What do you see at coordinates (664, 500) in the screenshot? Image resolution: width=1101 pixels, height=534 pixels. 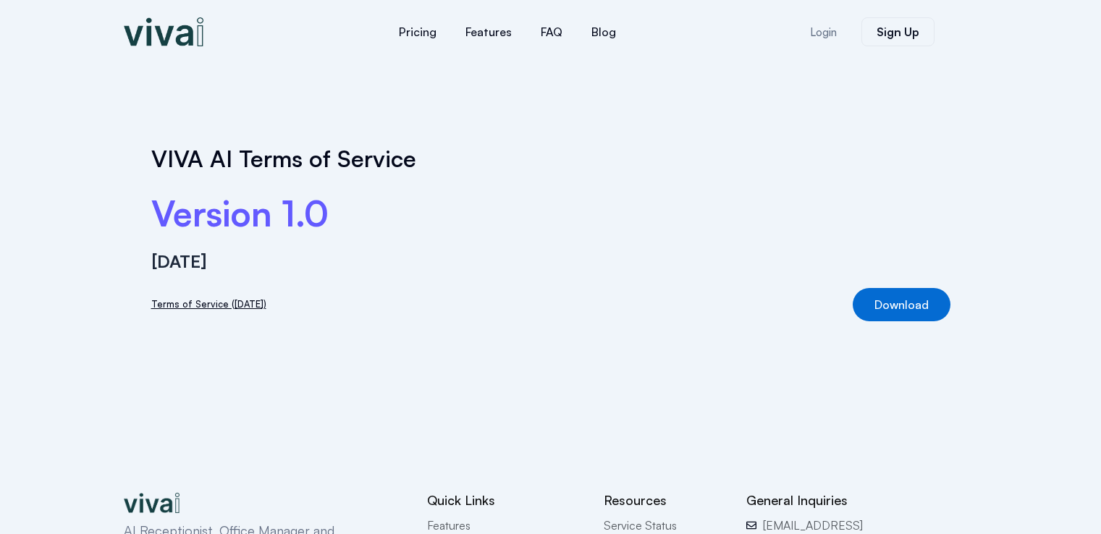 I see `h2: Resources` at bounding box center [664, 500].